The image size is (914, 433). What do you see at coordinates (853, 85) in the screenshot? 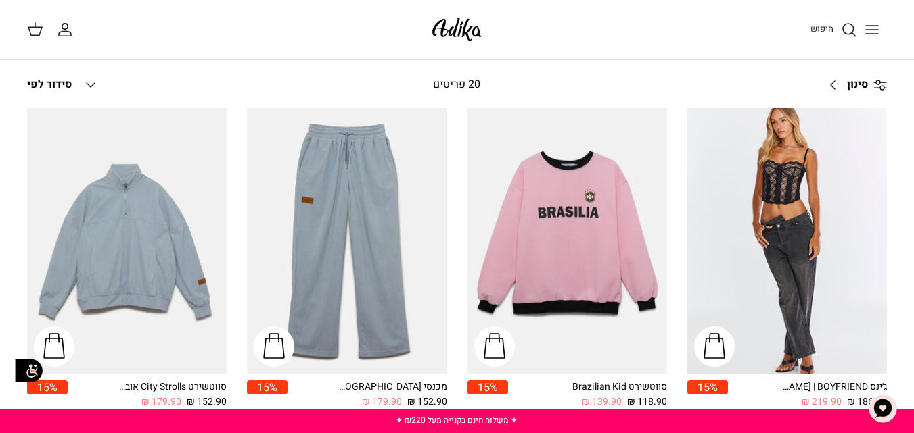
I see `a: סינון` at bounding box center [853, 85].